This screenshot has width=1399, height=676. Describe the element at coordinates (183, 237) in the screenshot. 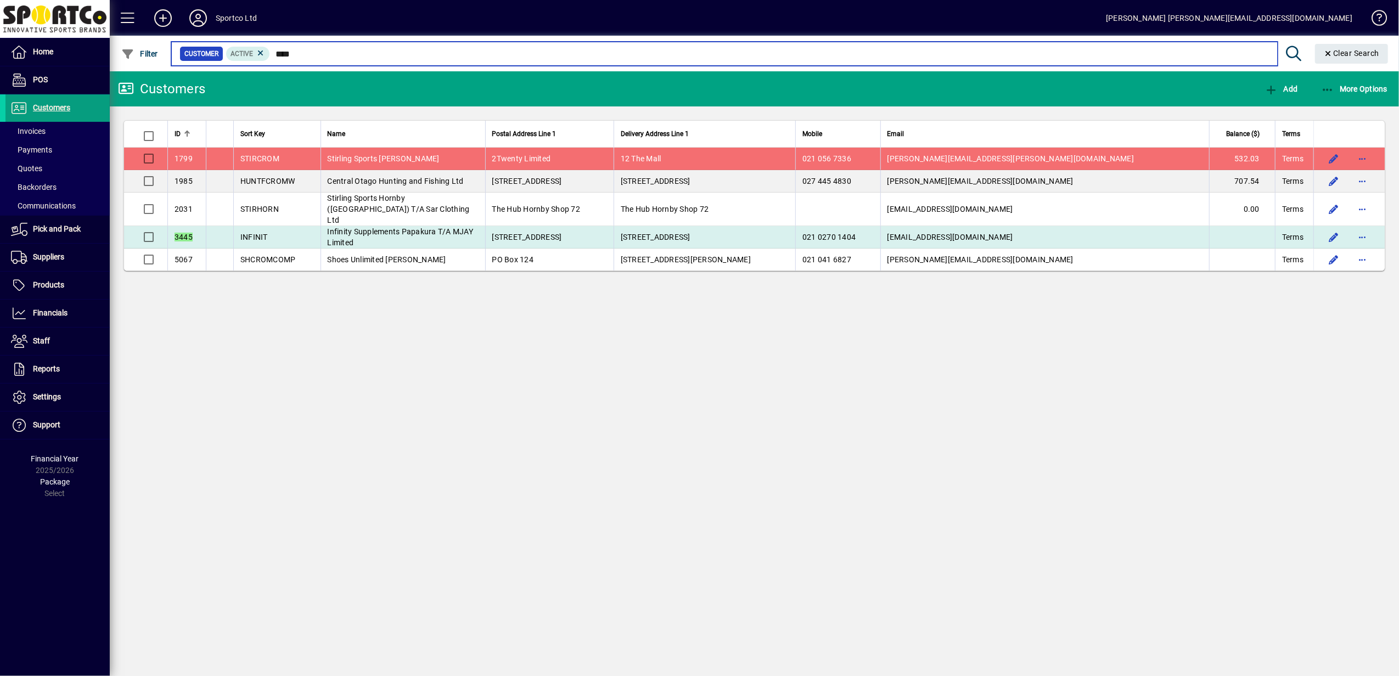

I see `em: 3445` at that location.